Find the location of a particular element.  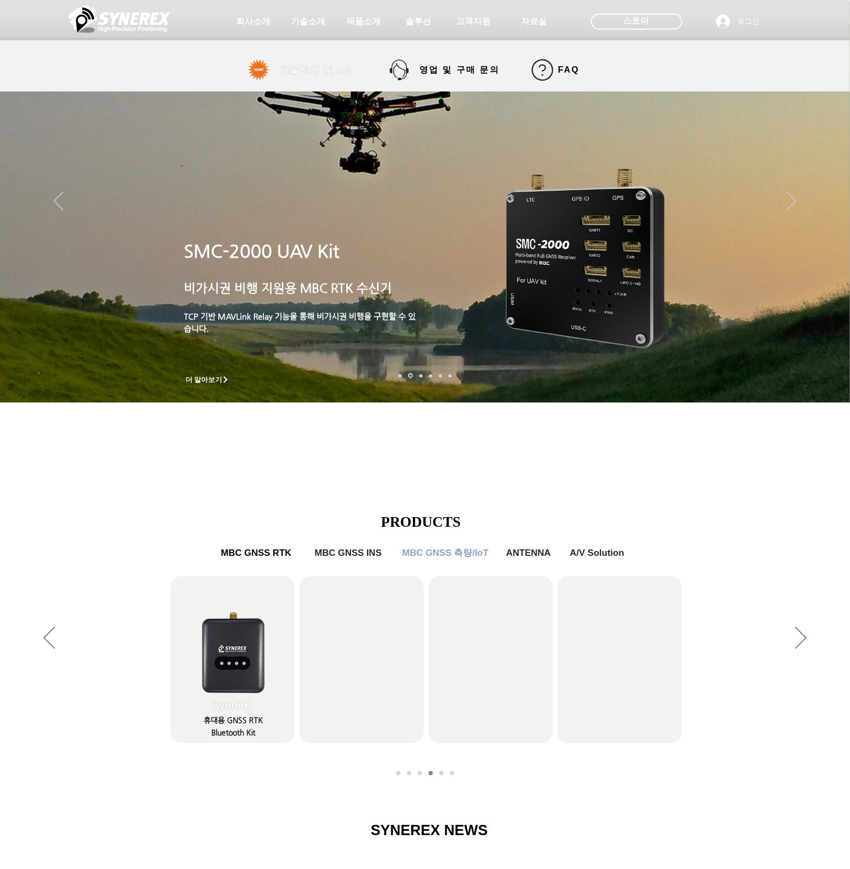

a: MBC GNSS RTK2 is located at coordinates (409, 773).